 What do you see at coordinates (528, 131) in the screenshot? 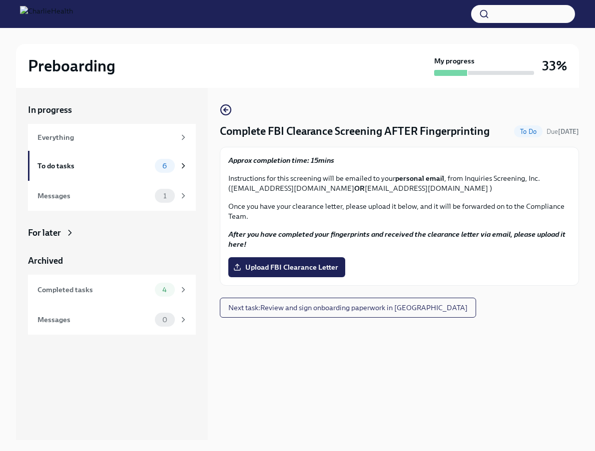
I see `span: To Do` at bounding box center [528, 131].